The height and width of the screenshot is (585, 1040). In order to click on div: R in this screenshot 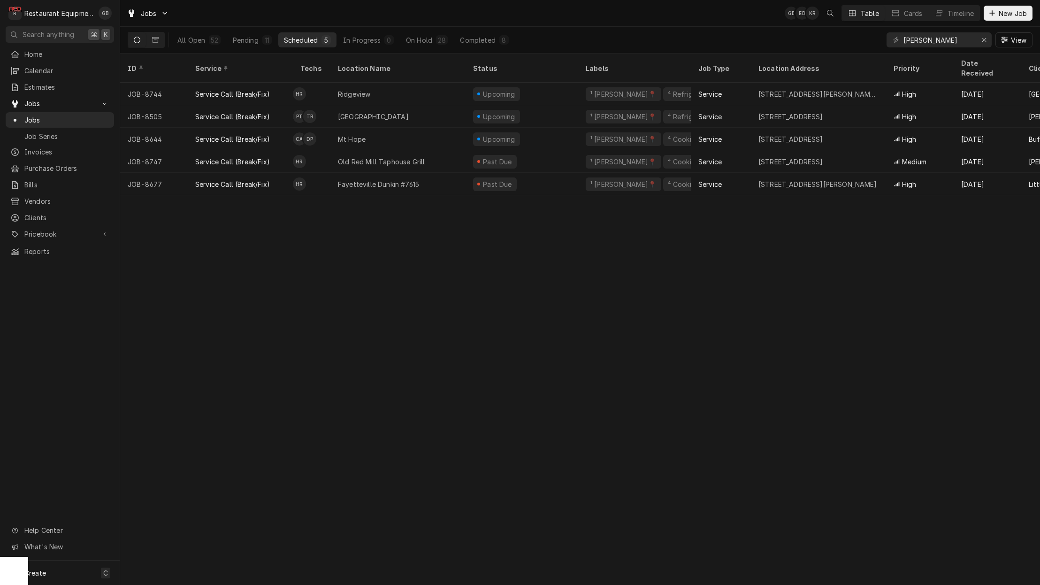, I will do `click(15, 13)`.